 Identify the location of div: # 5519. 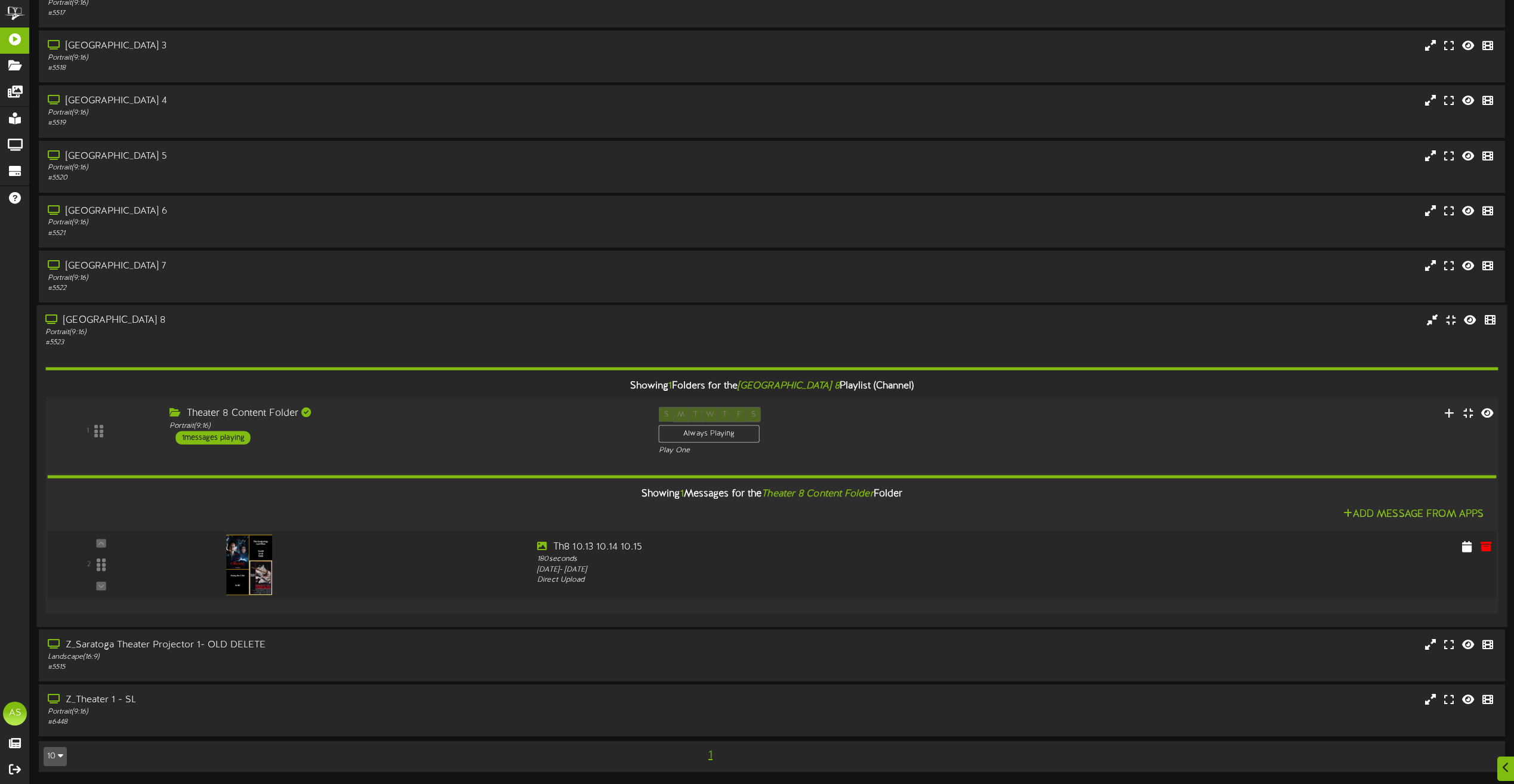
(344, 123).